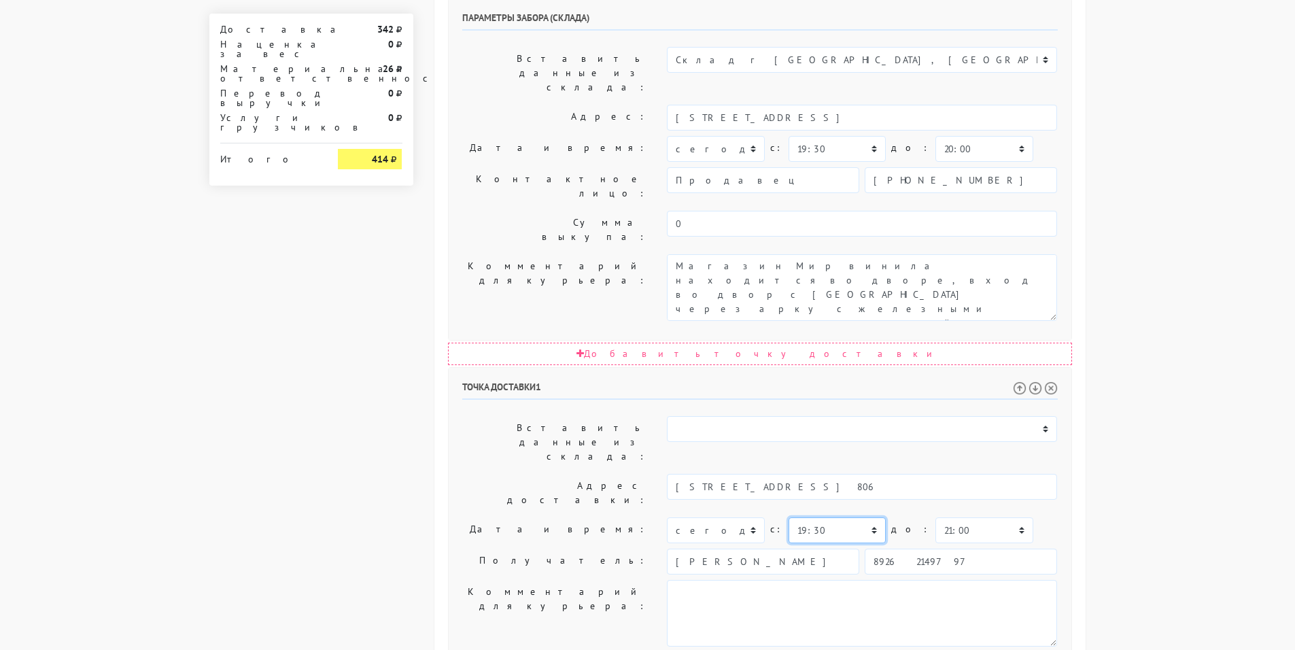 The image size is (1295, 650). I want to click on div: Перевод выручки, so click(269, 98).